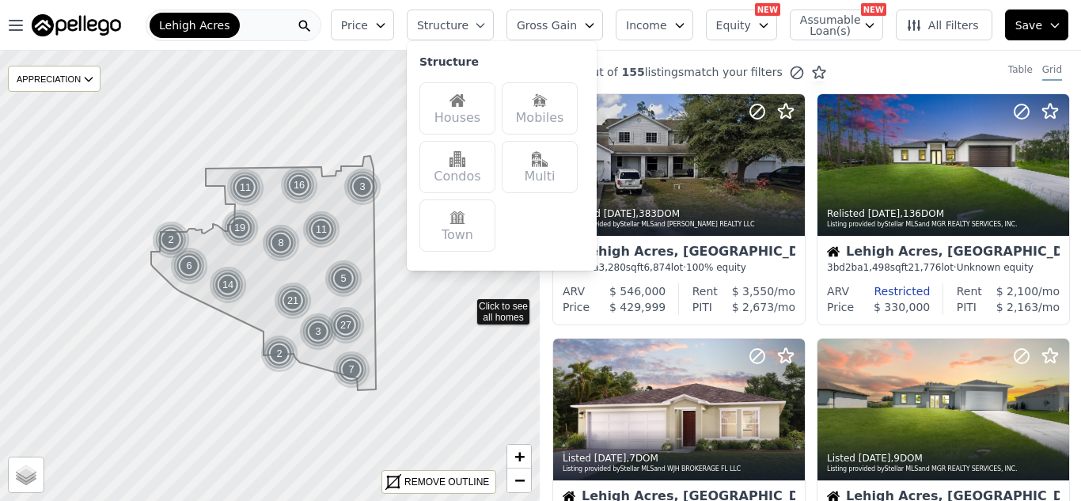  What do you see at coordinates (610, 458) in the screenshot?
I see `time: 2025-08-18 00:00` at bounding box center [610, 458].